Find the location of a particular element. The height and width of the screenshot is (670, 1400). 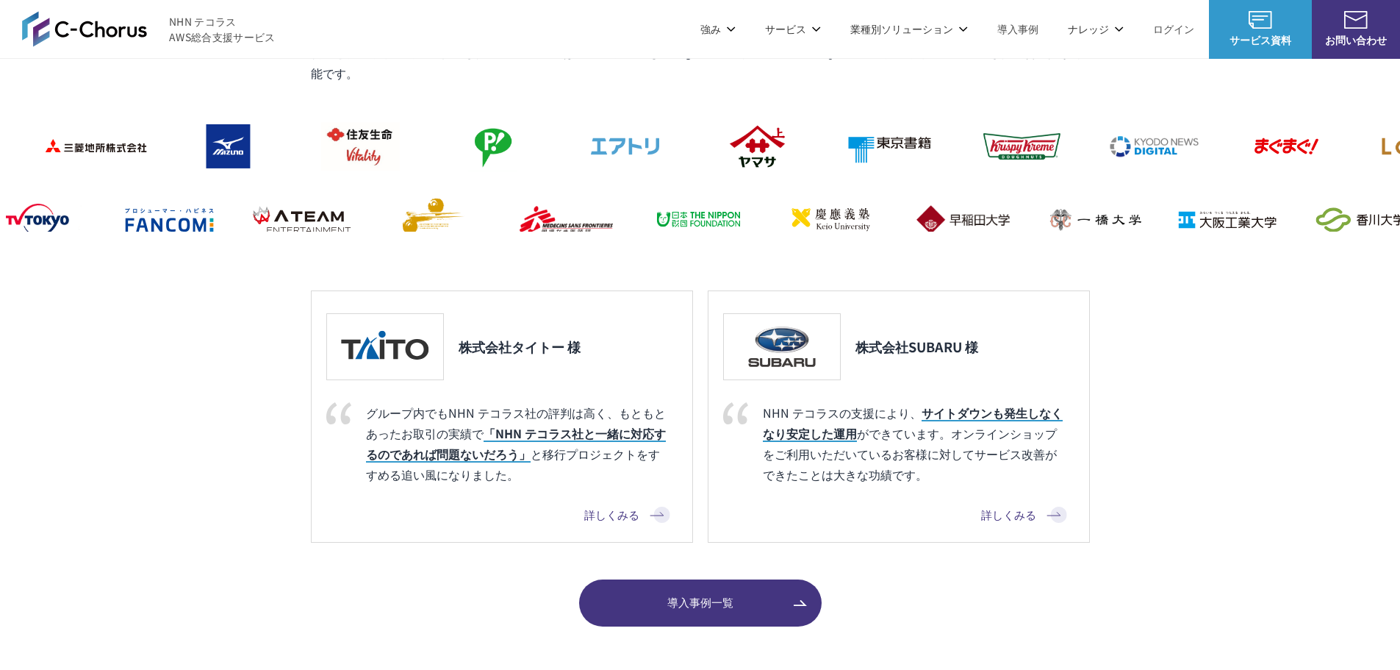

img: 住友生命保険相互 is located at coordinates (353, 146).